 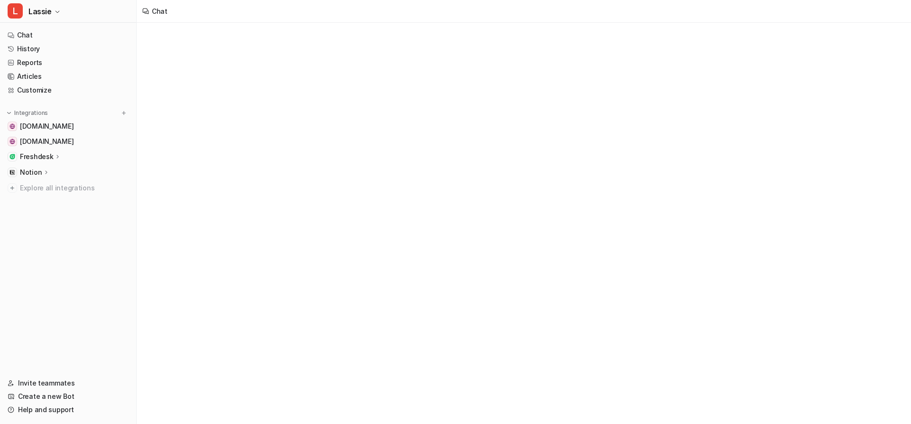 What do you see at coordinates (74, 188) in the screenshot?
I see `span: Explore all integrations` at bounding box center [74, 188].